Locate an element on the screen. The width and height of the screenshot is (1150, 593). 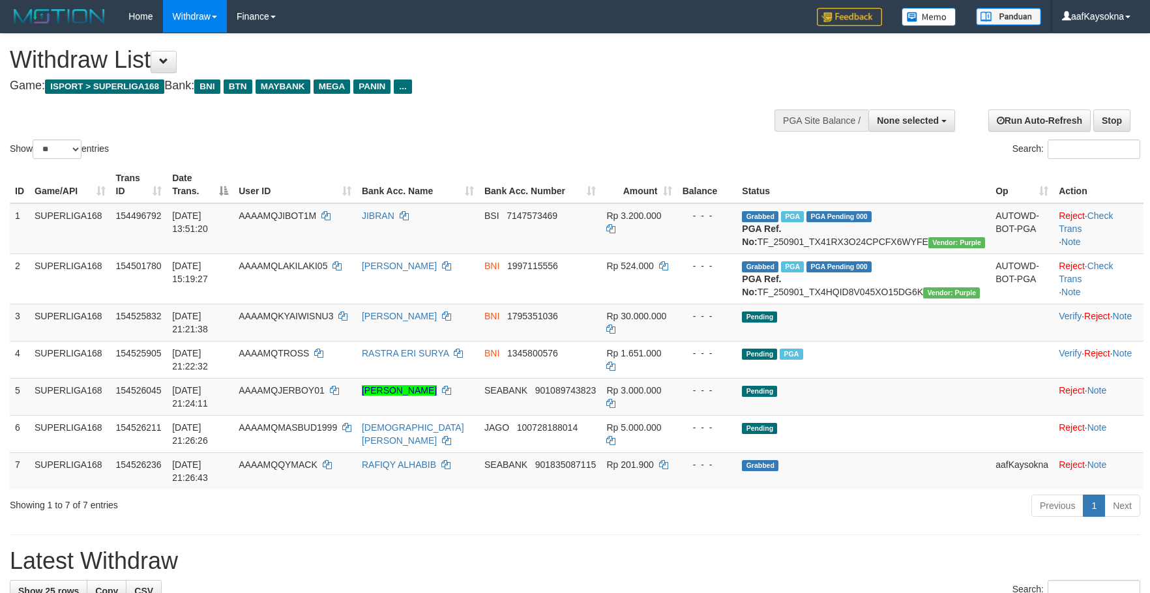
img: Button%20Memo.svg is located at coordinates (929, 17).